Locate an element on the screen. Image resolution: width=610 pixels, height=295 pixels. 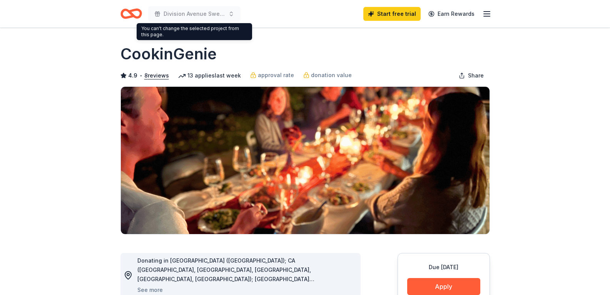
button: Apply is located at coordinates (444, 286).